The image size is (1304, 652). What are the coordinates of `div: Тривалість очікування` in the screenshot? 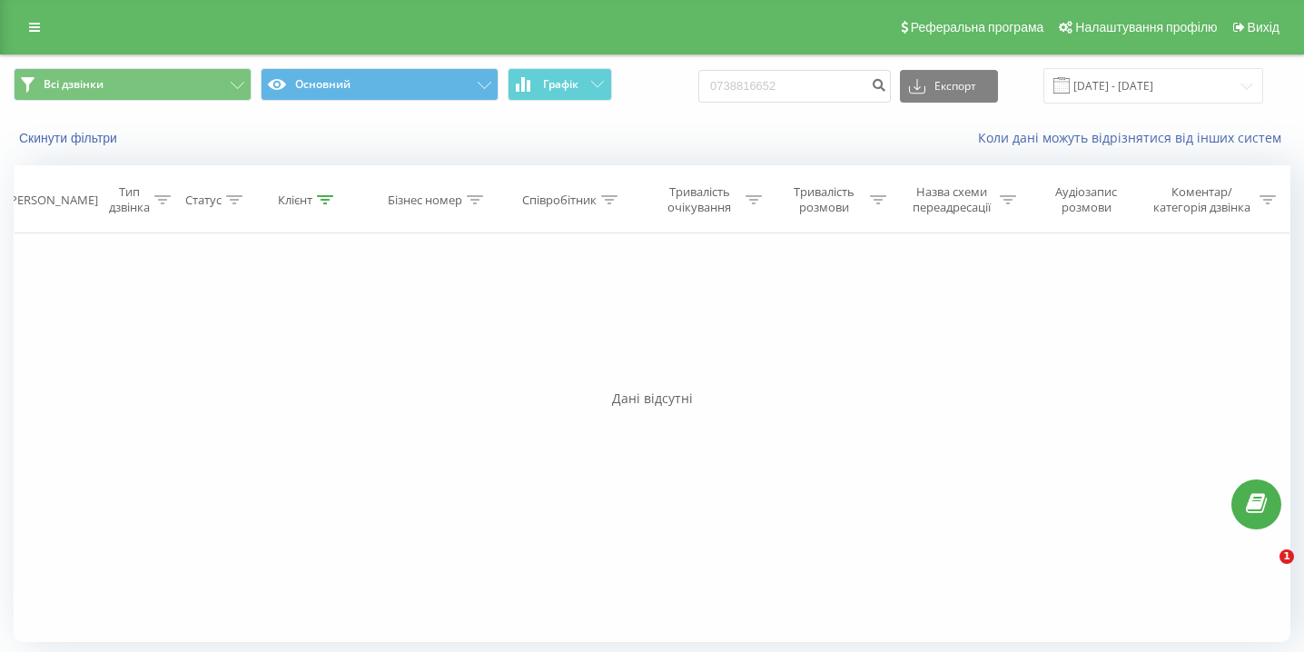 It's located at (699, 200).